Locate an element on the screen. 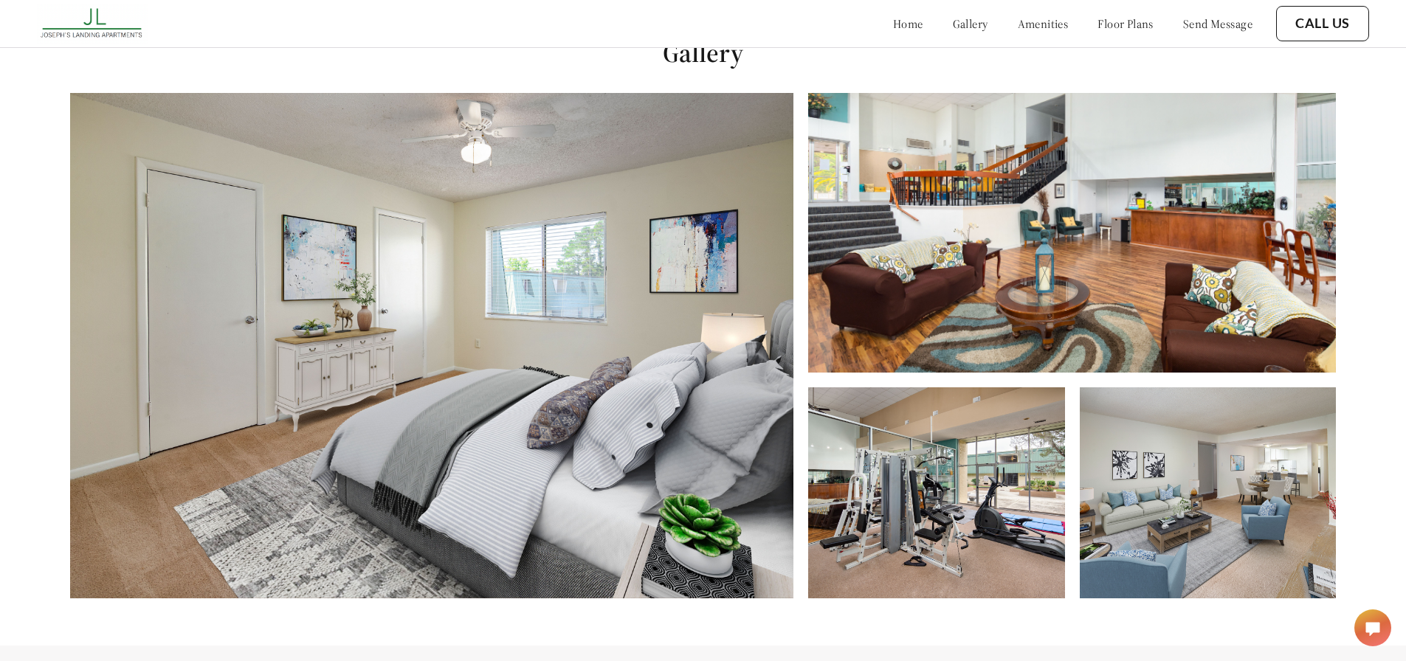 The height and width of the screenshot is (661, 1406). a: Call Us is located at coordinates (1322, 24).